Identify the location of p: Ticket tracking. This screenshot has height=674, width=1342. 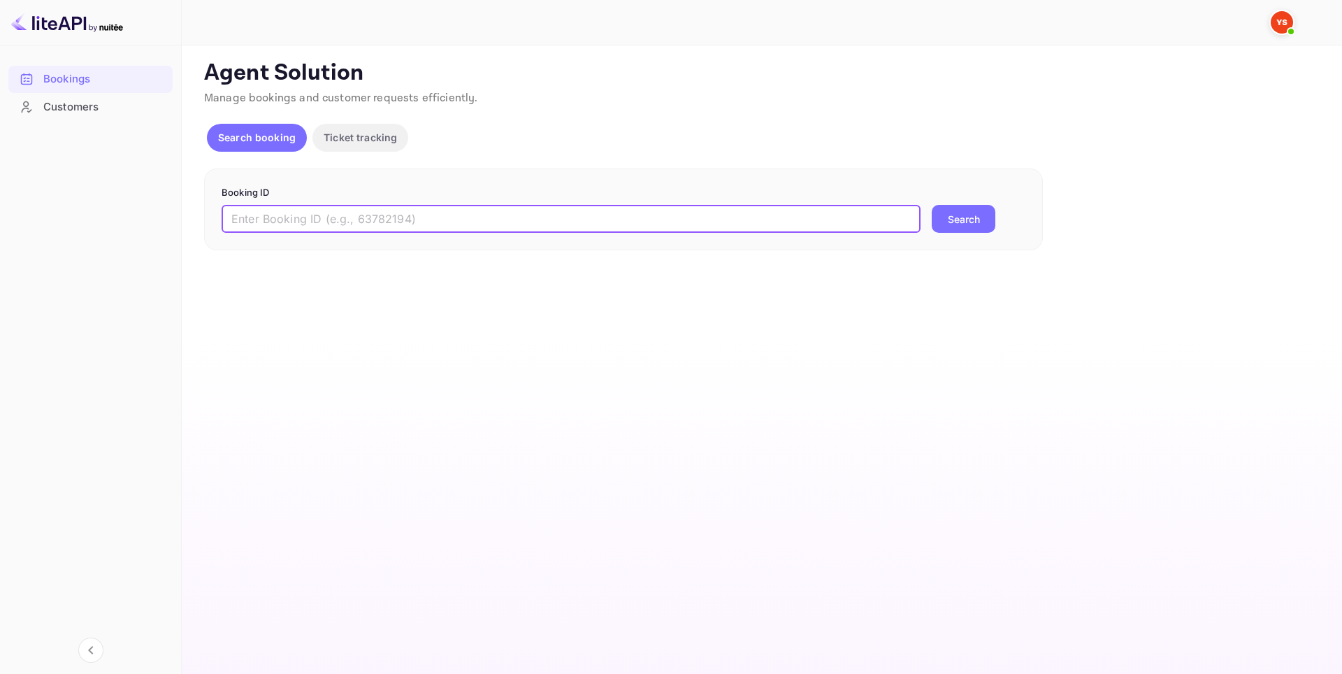
(360, 137).